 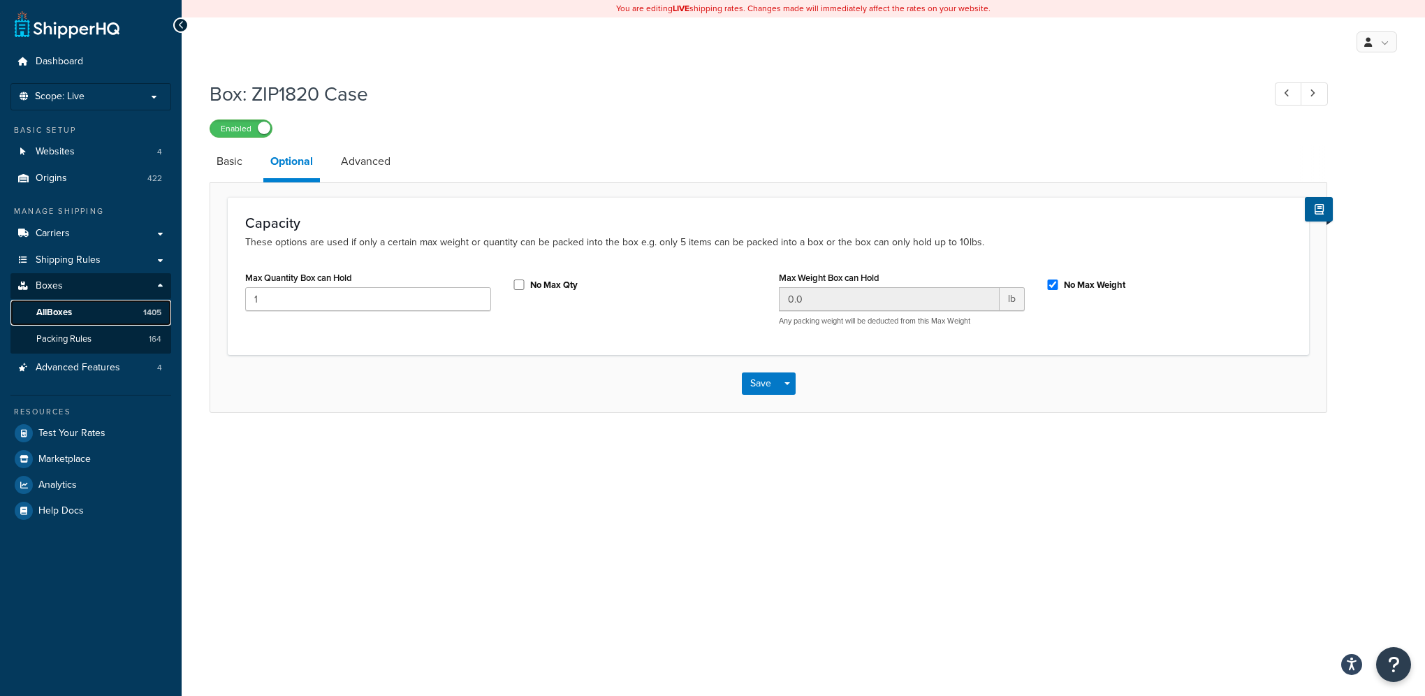 What do you see at coordinates (154, 178) in the screenshot?
I see `span: 422` at bounding box center [154, 178].